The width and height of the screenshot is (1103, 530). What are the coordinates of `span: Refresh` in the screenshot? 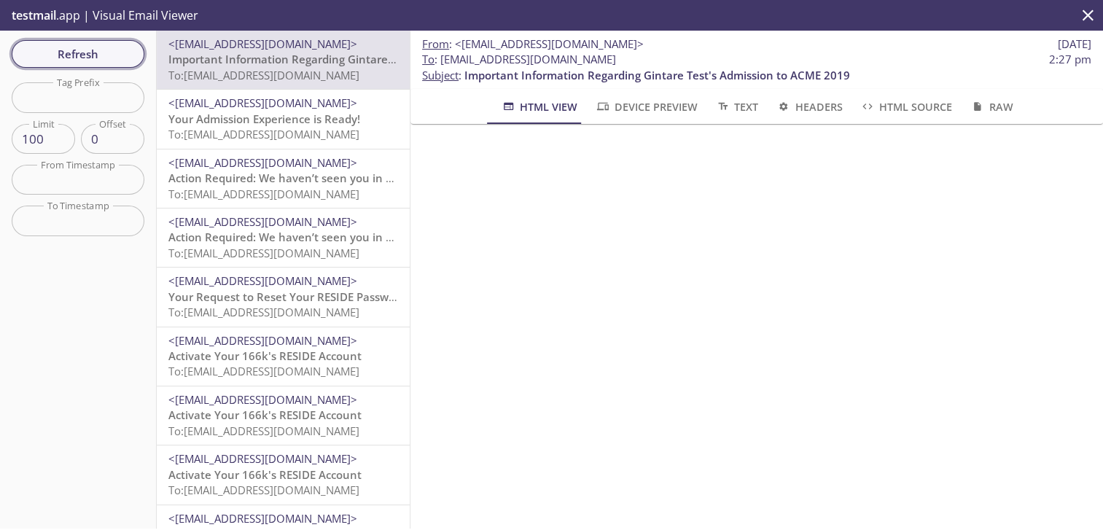 It's located at (78, 54).